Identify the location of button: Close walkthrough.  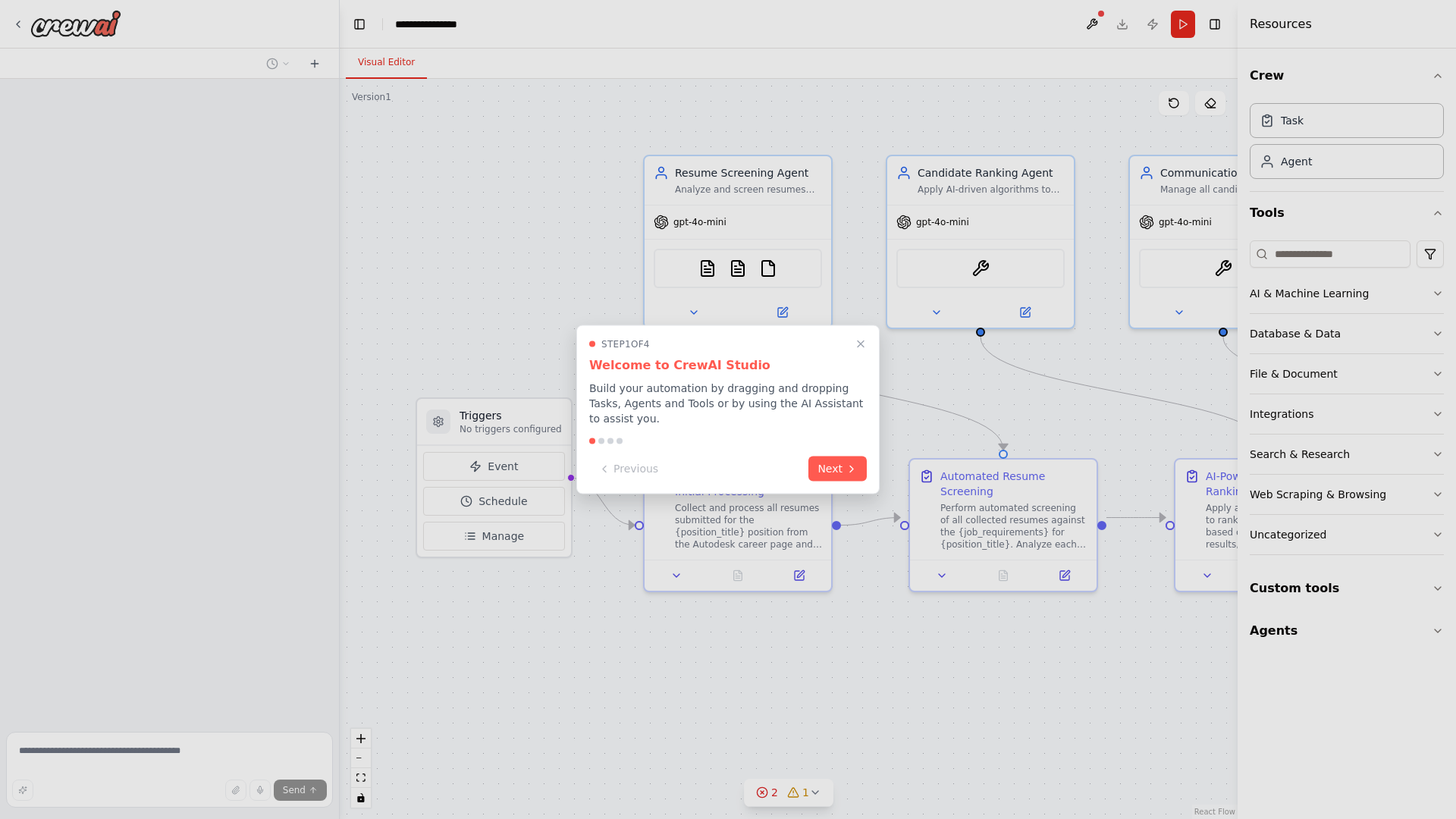
(861, 344).